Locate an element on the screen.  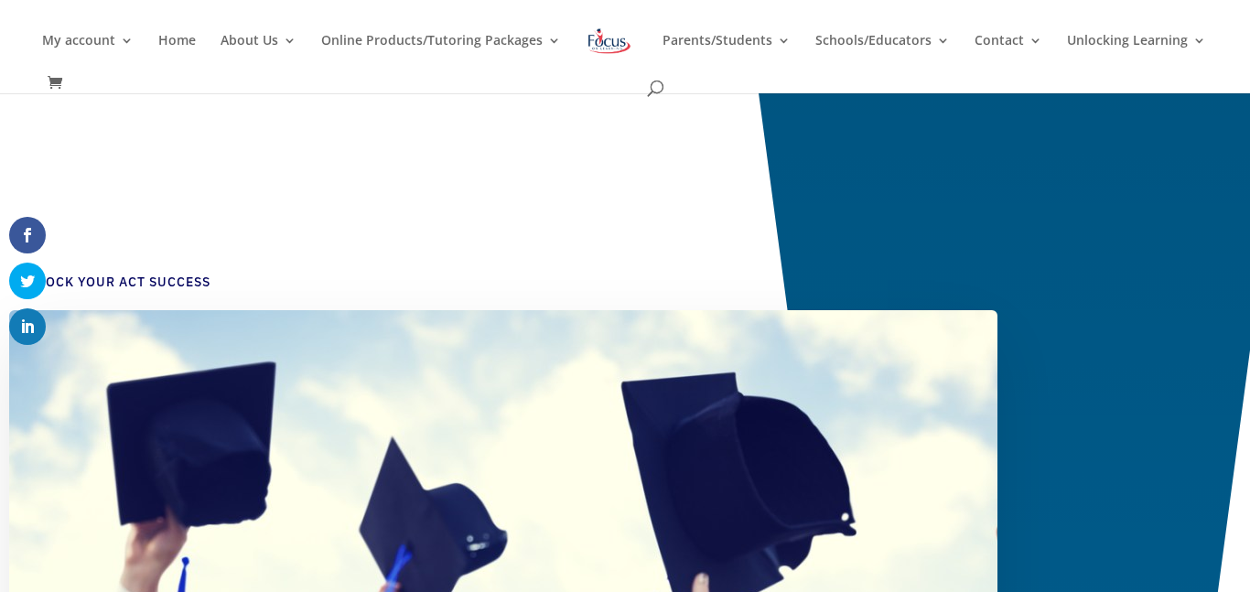
a: Schools/Educators is located at coordinates (882, 55).